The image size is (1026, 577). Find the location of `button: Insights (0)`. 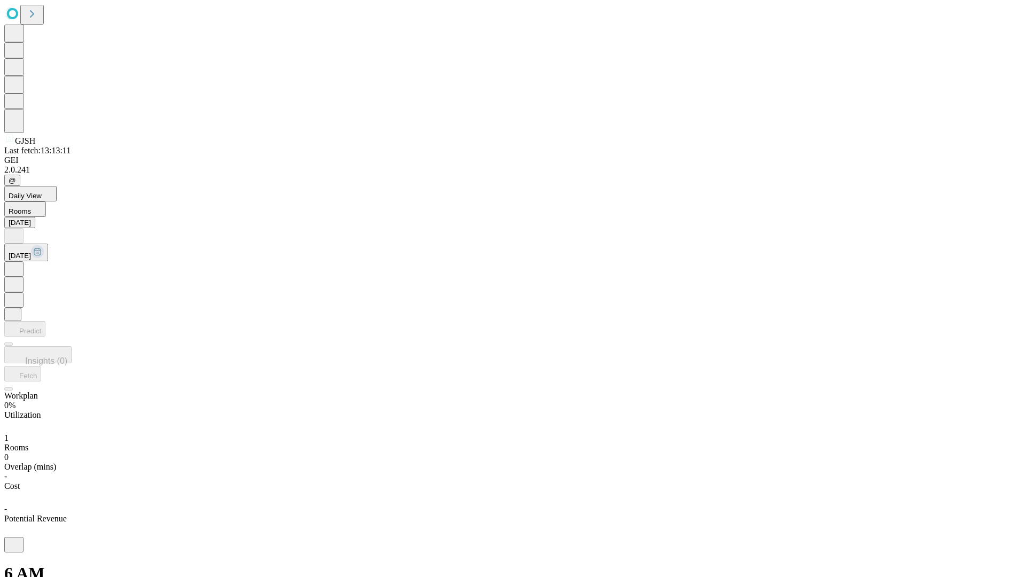

button: Insights (0) is located at coordinates (38, 355).